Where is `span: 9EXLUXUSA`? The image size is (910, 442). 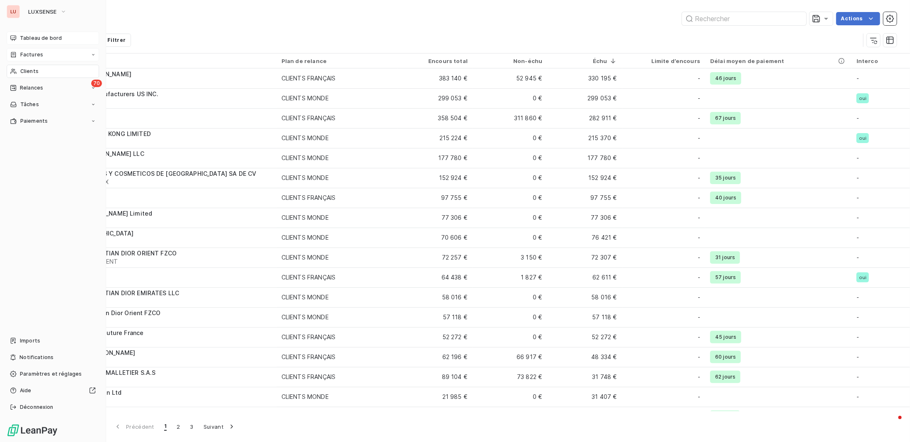 span: 9EXLUXUSA is located at coordinates (164, 102).